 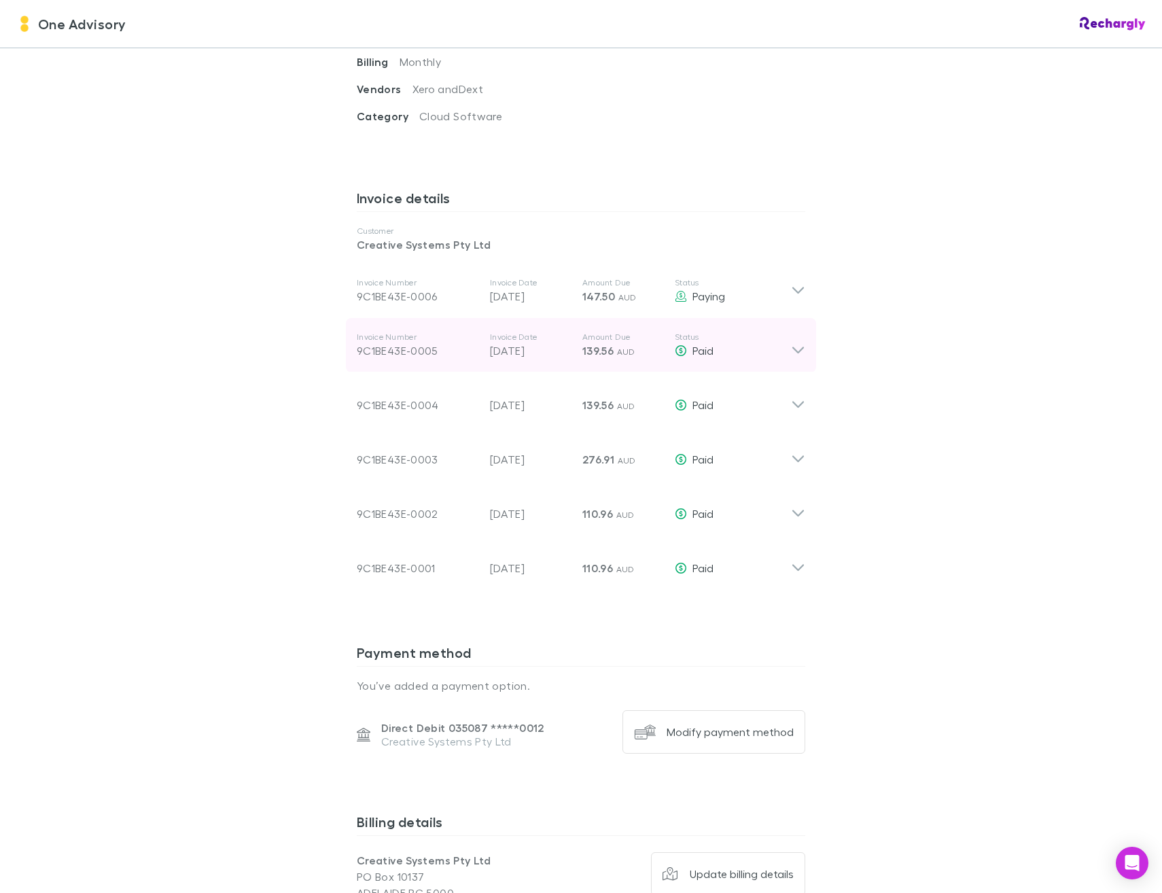 I want to click on div: Open Intercom Messenger, so click(x=1132, y=863).